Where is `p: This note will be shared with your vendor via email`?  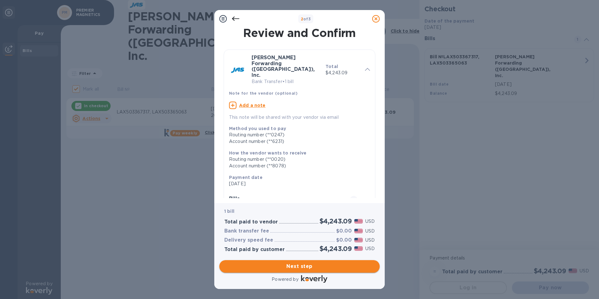
p: This note will be shared with your vendor via email is located at coordinates (299, 117).